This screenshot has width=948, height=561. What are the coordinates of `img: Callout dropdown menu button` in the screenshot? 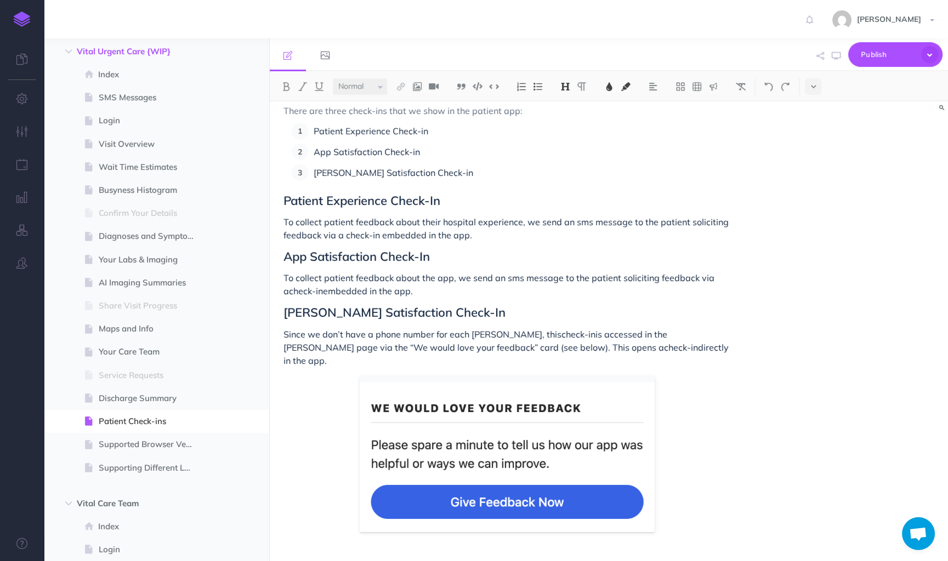 It's located at (713, 87).